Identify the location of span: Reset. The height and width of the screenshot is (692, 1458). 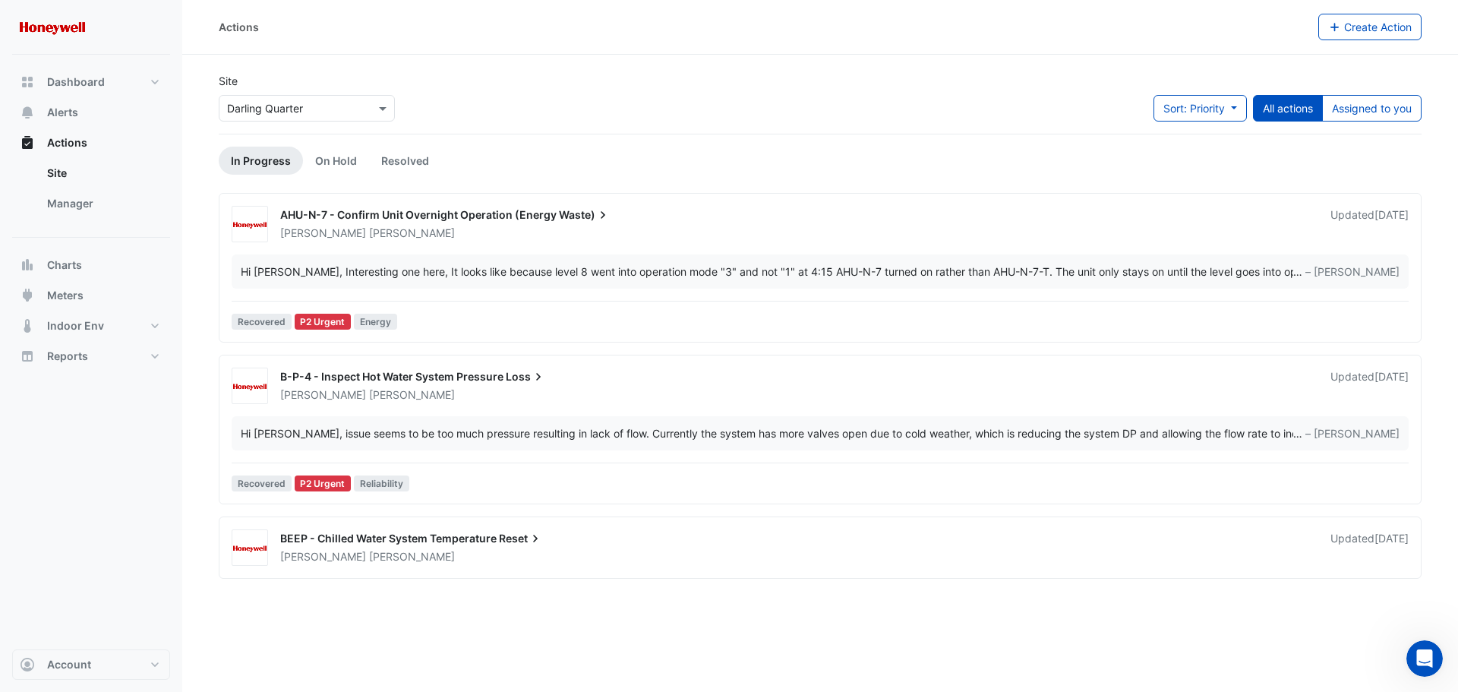
(521, 538).